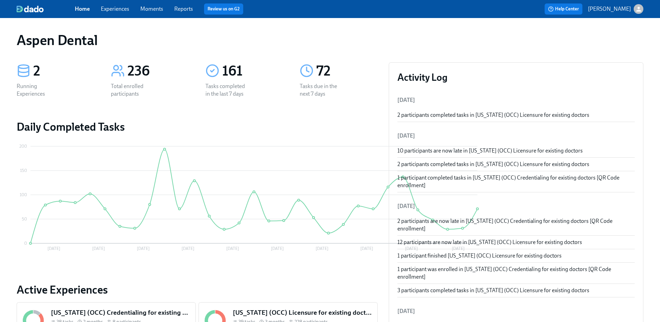 This screenshot has width=660, height=322. I want to click on h2: Daily Completed Tasks, so click(197, 127).